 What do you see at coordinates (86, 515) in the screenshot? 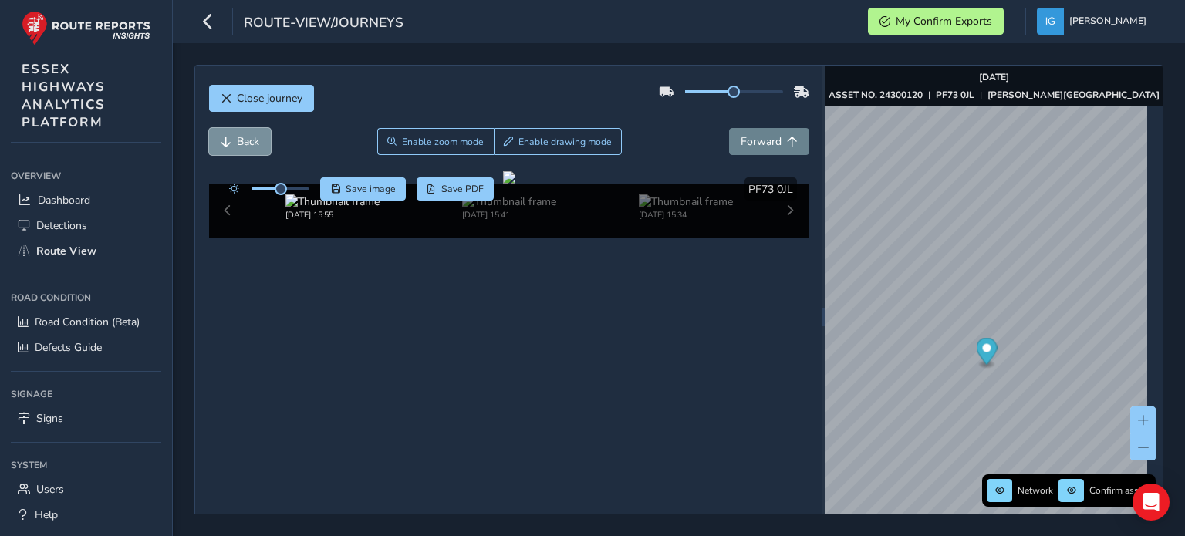
I see `a: Help` at bounding box center [86, 515].